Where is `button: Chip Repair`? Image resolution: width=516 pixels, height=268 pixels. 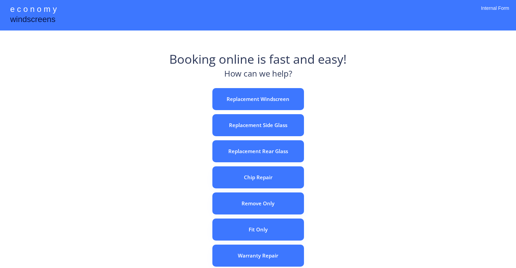
button: Chip Repair is located at coordinates (258, 178).